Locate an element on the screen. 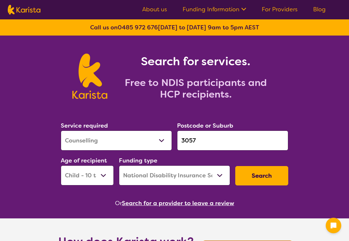 This screenshot has width=349, height=241. label: Funding type is located at coordinates (138, 160).